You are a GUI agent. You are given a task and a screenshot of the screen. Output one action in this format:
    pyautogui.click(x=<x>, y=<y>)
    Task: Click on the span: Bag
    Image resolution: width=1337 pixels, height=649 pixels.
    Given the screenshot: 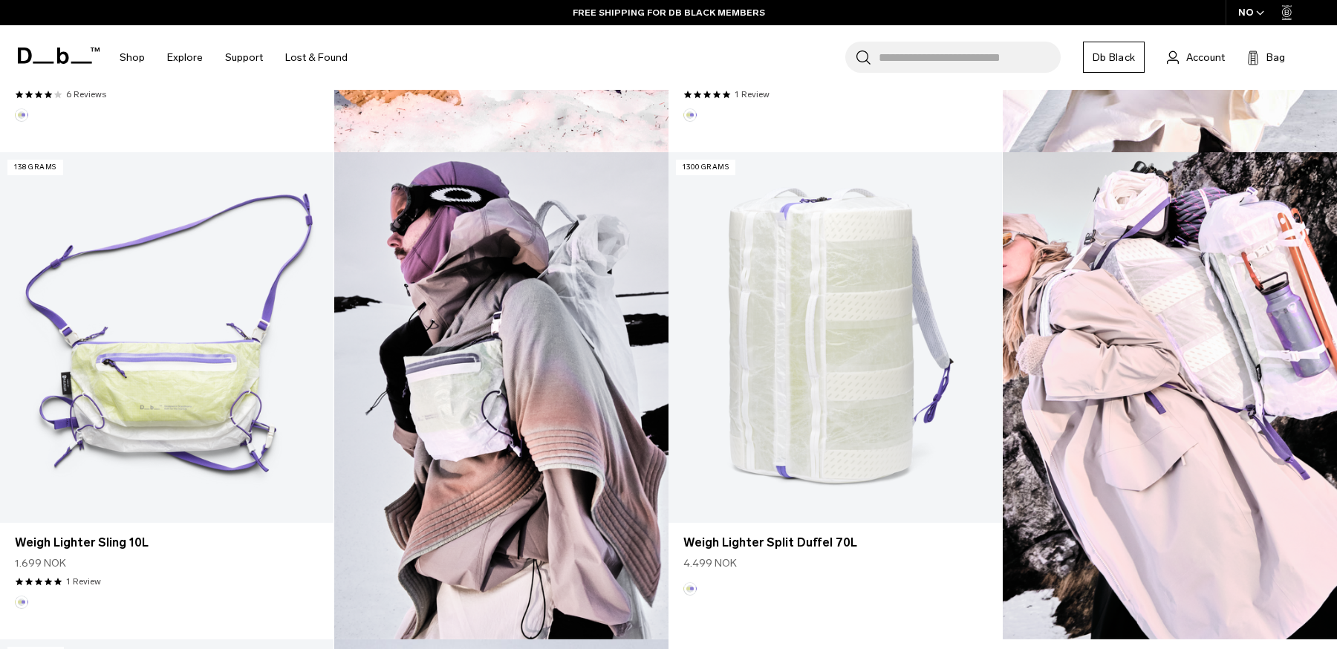 What is the action you would take?
    pyautogui.click(x=1275, y=57)
    